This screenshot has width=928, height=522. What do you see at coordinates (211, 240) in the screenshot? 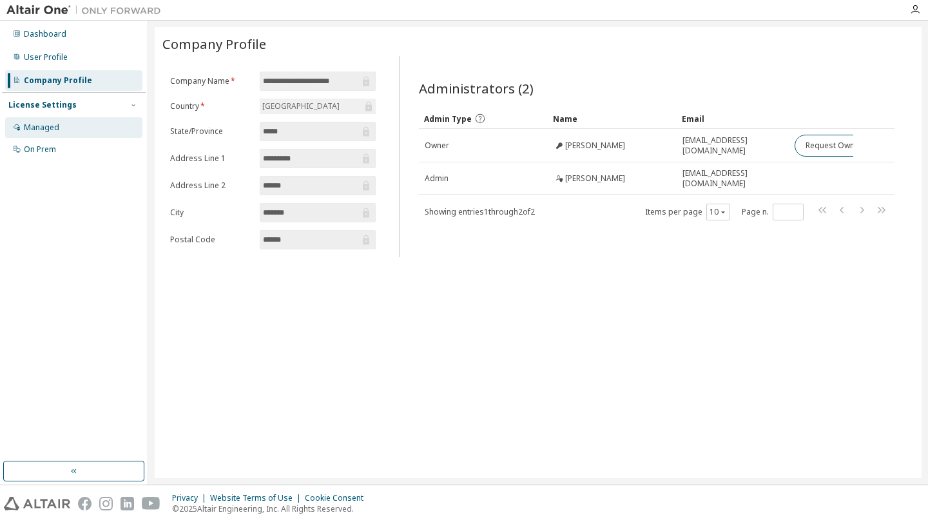
I see `label: Postal Code` at bounding box center [211, 240].